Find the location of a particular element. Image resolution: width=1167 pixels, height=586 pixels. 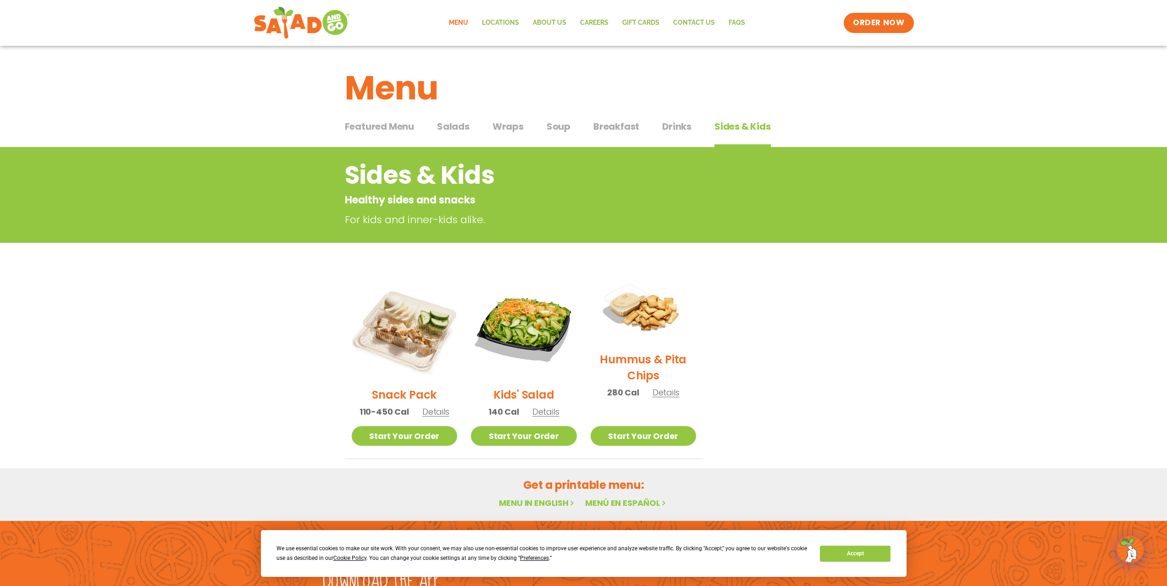

p: Healthy sides and snacks is located at coordinates (547, 200).